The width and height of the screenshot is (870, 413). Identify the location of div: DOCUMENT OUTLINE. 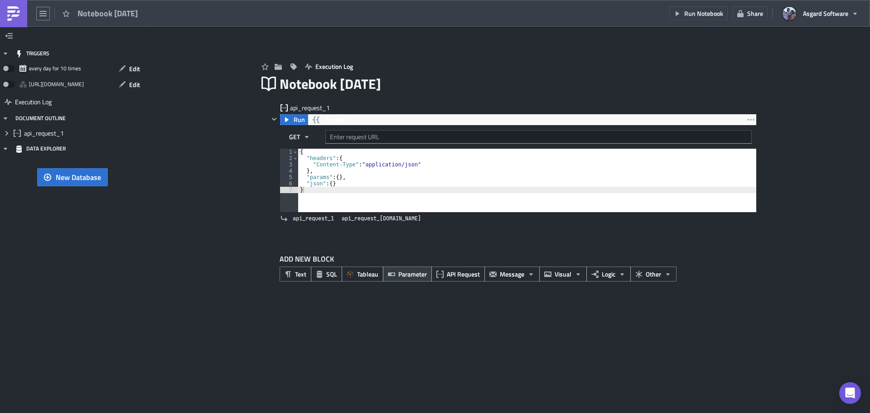
(40, 118).